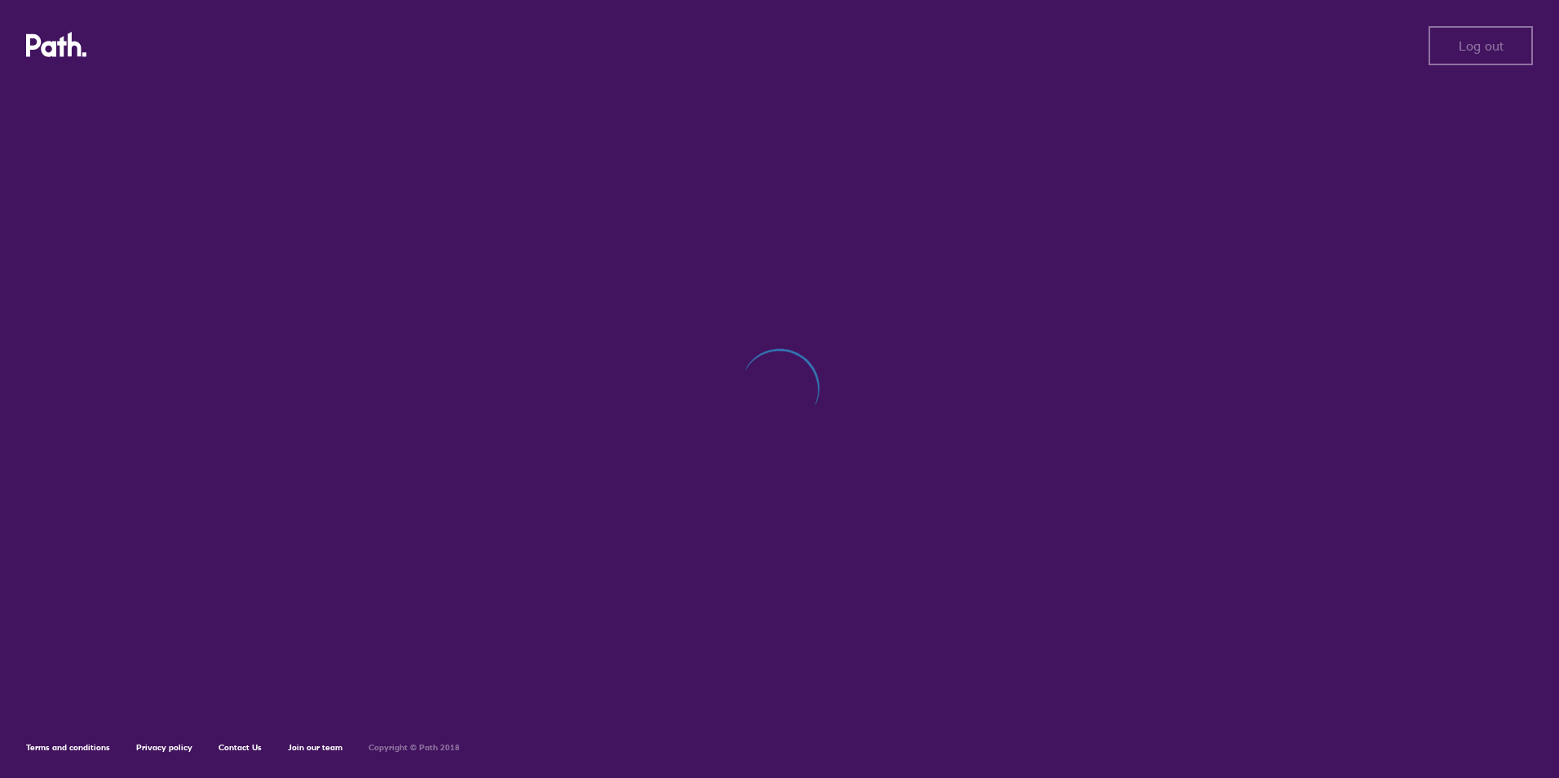 Image resolution: width=1559 pixels, height=778 pixels. What do you see at coordinates (68, 747) in the screenshot?
I see `a: Terms and conditions` at bounding box center [68, 747].